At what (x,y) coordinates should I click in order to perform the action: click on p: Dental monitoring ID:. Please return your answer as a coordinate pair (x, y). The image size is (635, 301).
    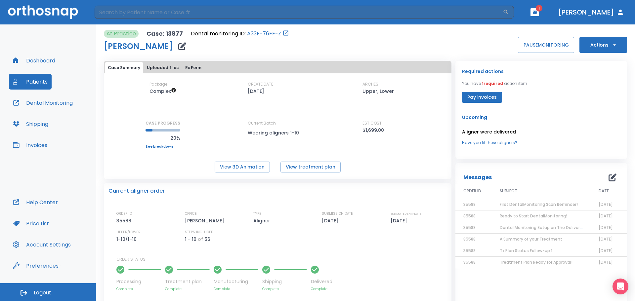
    Looking at the image, I should click on (218, 34).